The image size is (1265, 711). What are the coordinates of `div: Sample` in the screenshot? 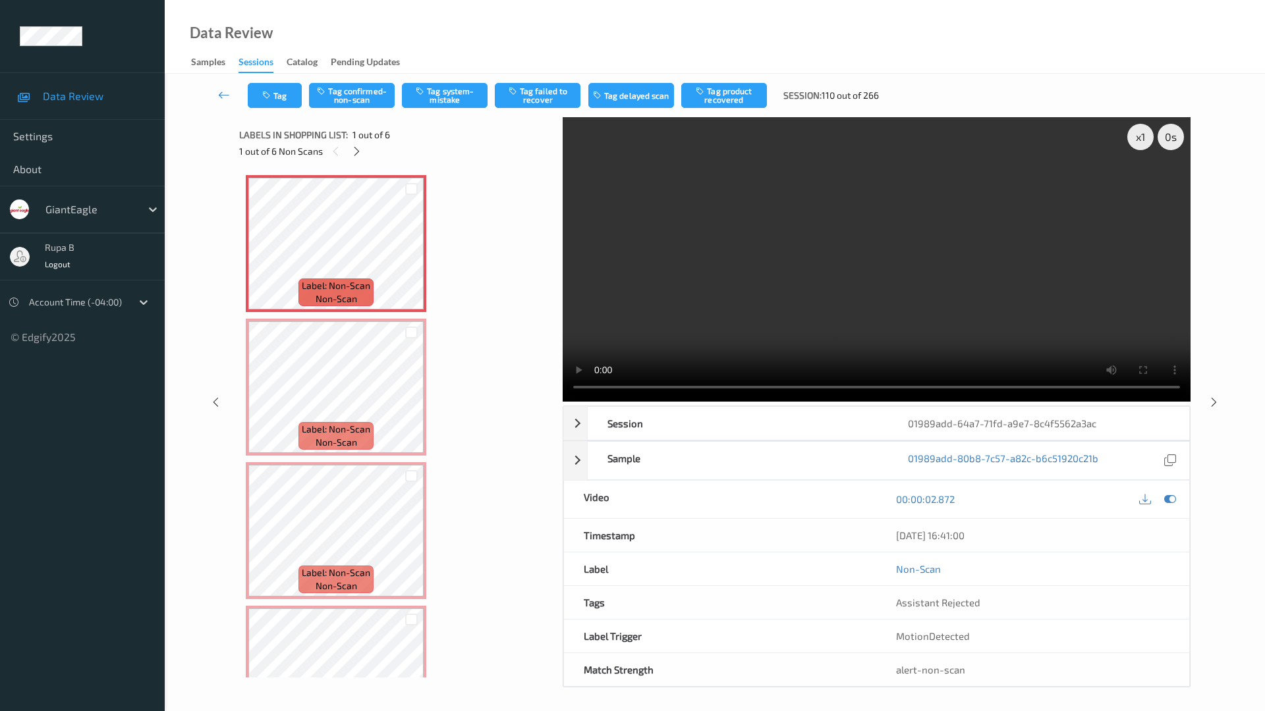 It's located at (738, 460).